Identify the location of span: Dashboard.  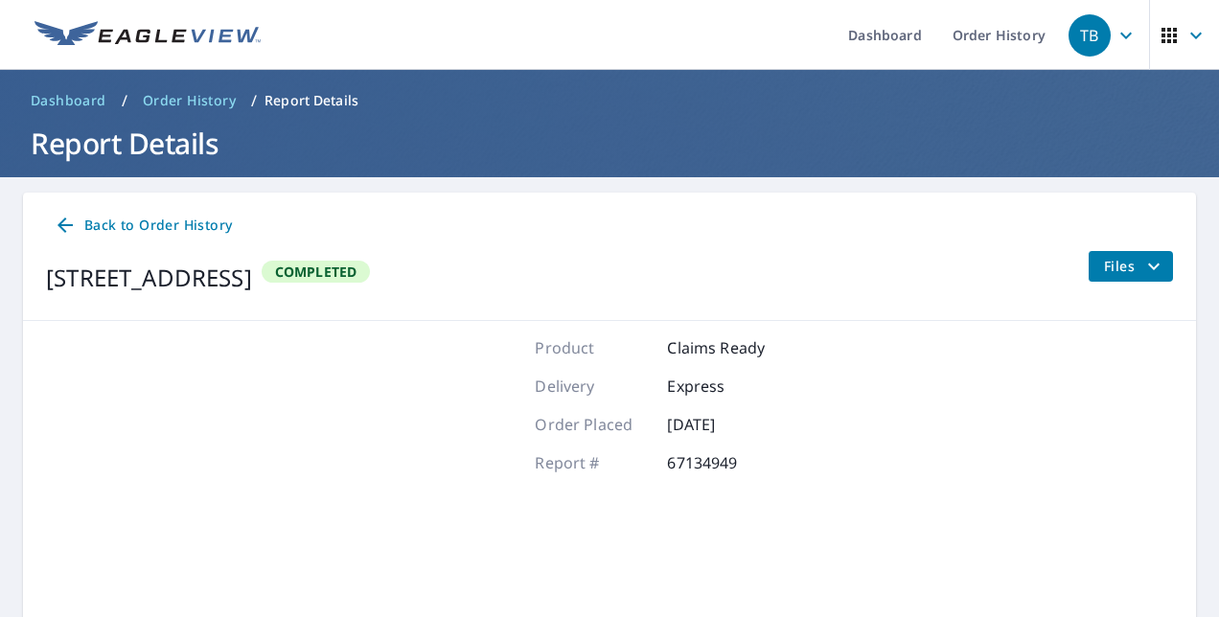
(68, 101).